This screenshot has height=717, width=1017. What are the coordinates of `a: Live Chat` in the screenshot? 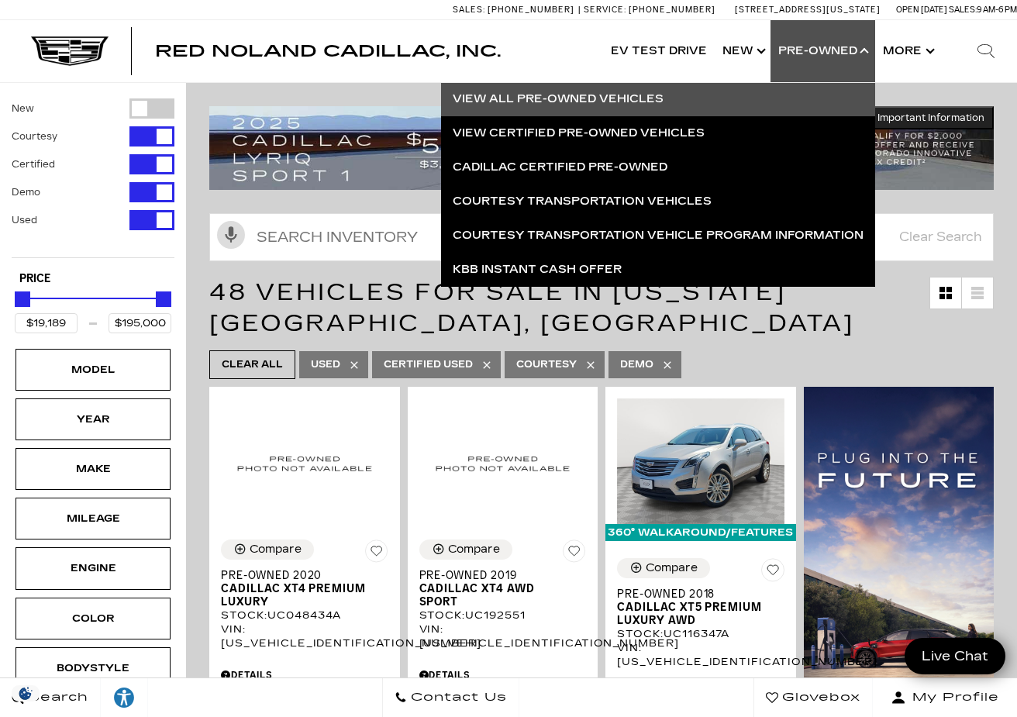 It's located at (955, 656).